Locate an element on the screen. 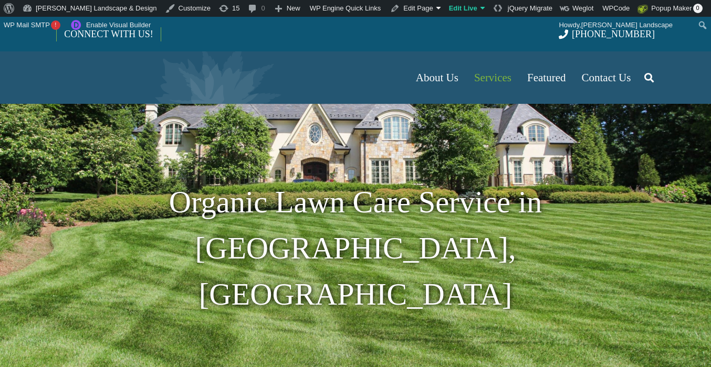 This screenshot has width=711, height=367. span: 0 is located at coordinates (698, 8).